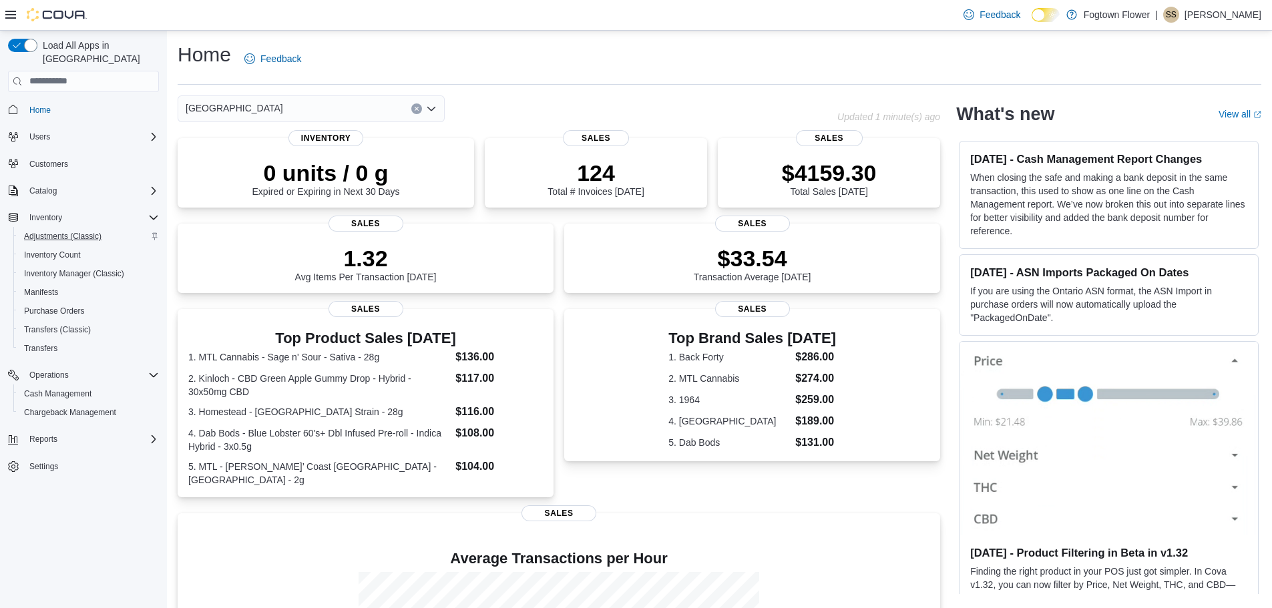  I want to click on dd: $108.00, so click(499, 433).